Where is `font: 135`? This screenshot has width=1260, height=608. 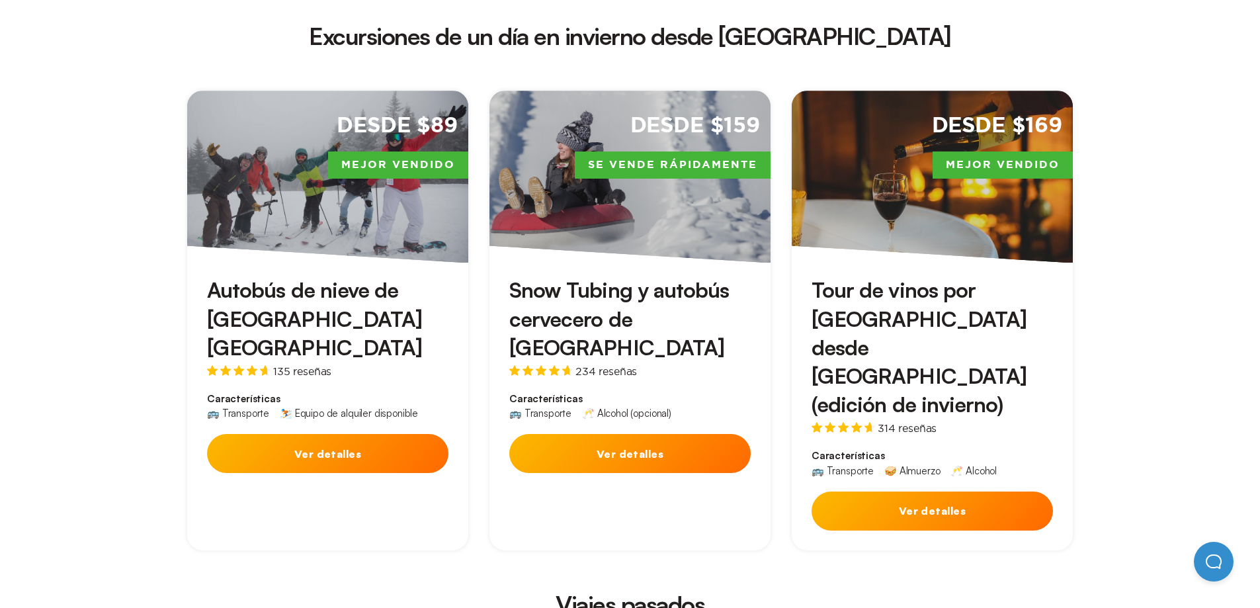
font: 135 is located at coordinates (282, 371).